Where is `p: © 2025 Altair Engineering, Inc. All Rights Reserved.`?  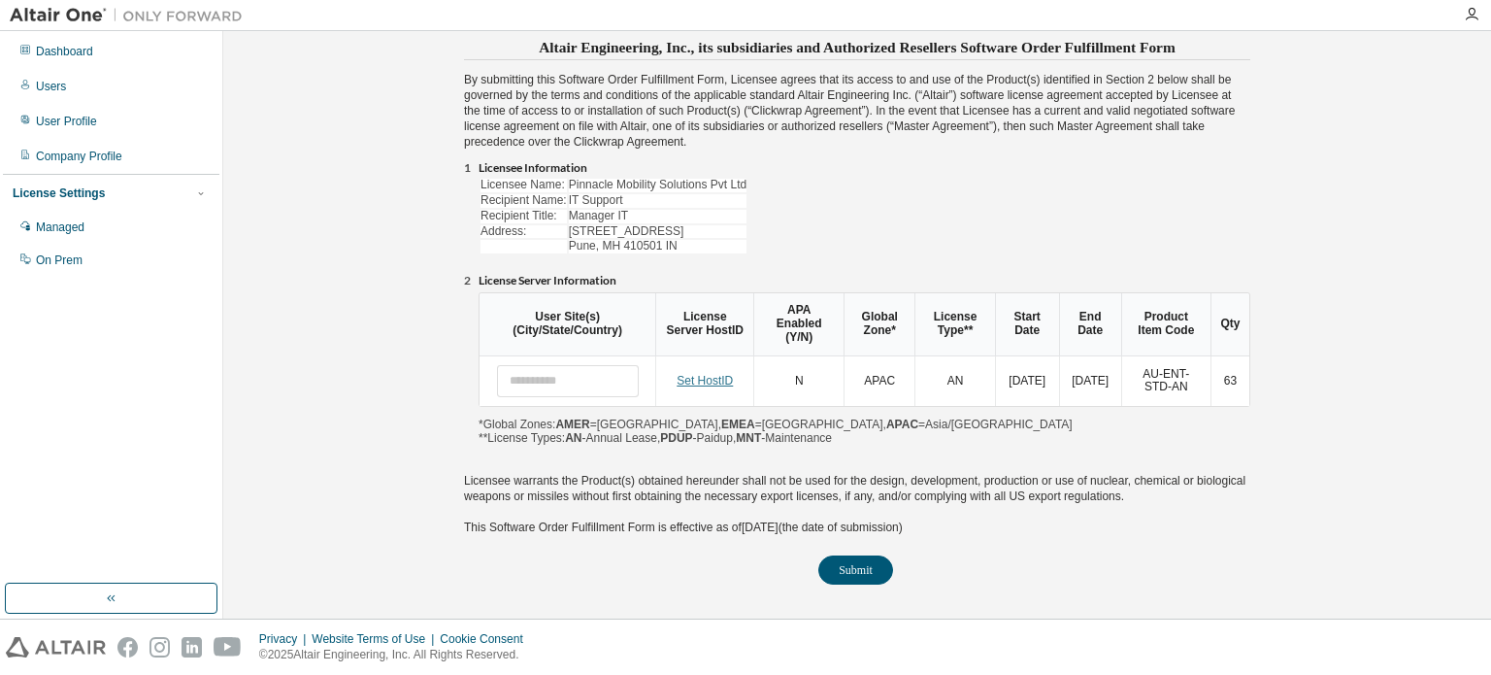 p: © 2025 Altair Engineering, Inc. All Rights Reserved. is located at coordinates (397, 654).